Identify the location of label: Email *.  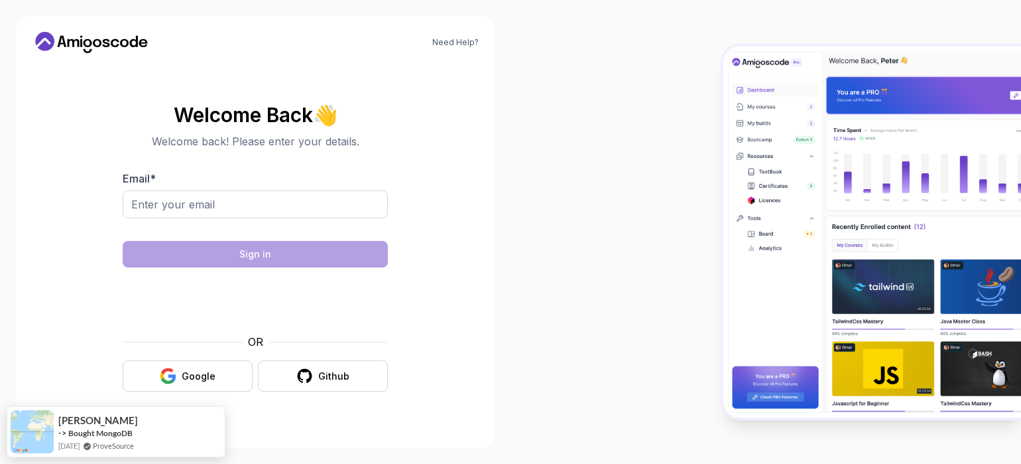
(139, 178).